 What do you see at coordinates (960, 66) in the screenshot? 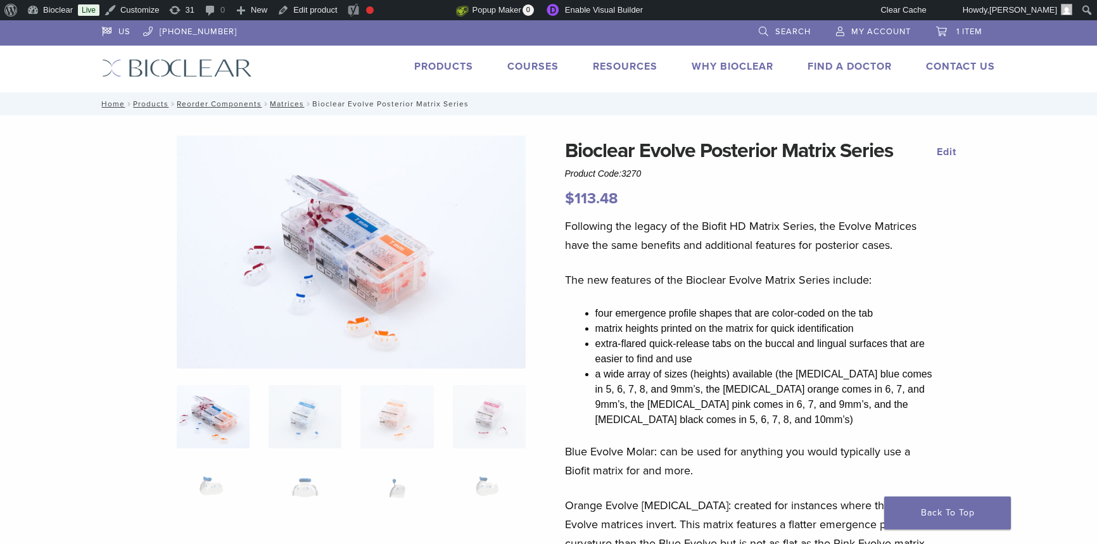
I see `a: Contact Us` at bounding box center [960, 66].